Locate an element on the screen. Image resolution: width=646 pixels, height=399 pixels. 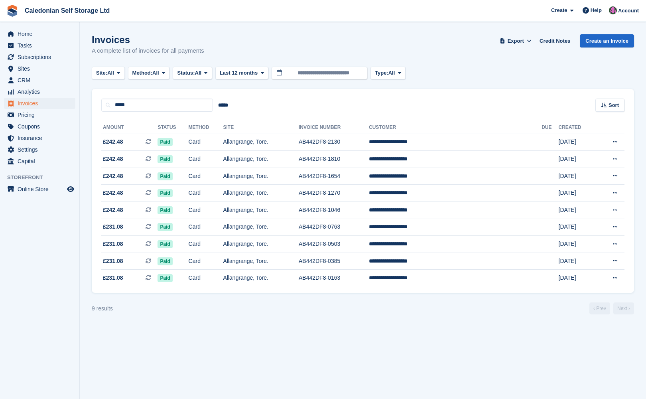
span: Export is located at coordinates (515, 41).